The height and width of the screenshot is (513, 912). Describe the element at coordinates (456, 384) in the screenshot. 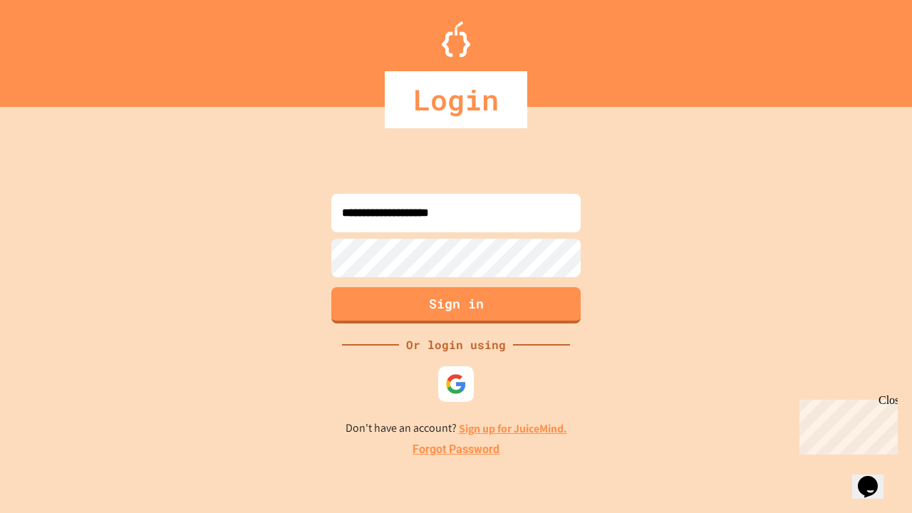

I see `img: google-icon.svg` at that location.